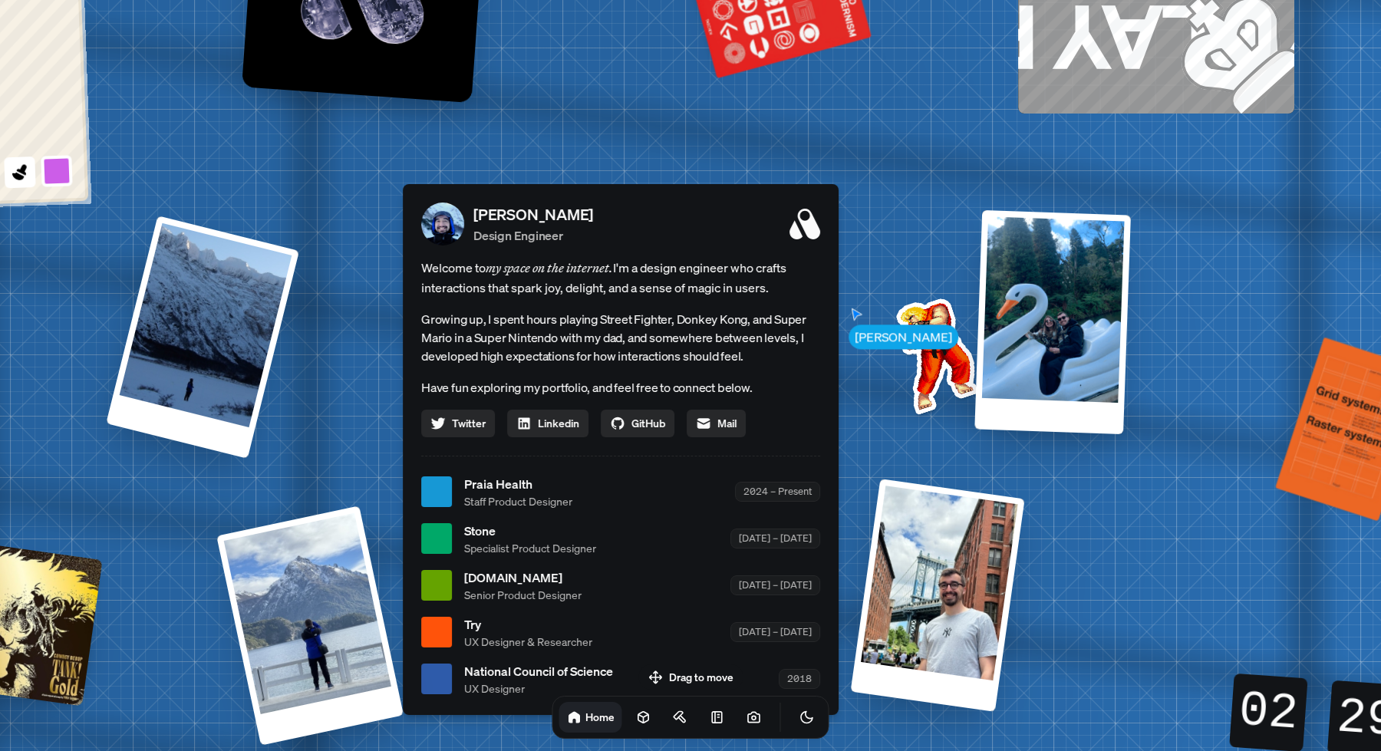 The image size is (1381, 751). What do you see at coordinates (458, 423) in the screenshot?
I see `a: Twitter` at bounding box center [458, 423].